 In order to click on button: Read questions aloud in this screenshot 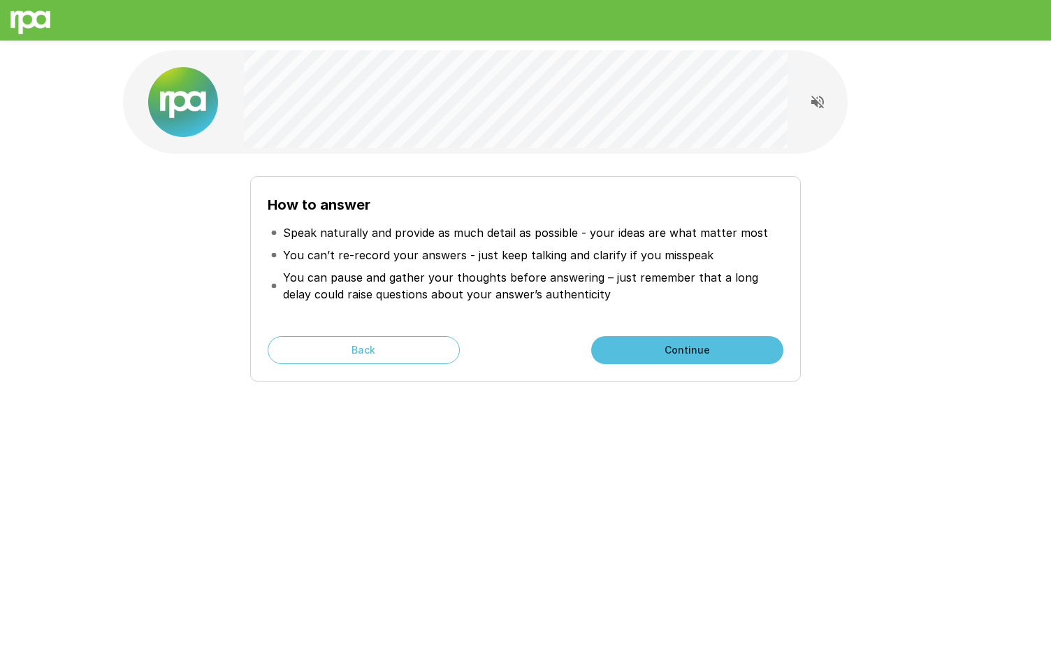, I will do `click(818, 102)`.